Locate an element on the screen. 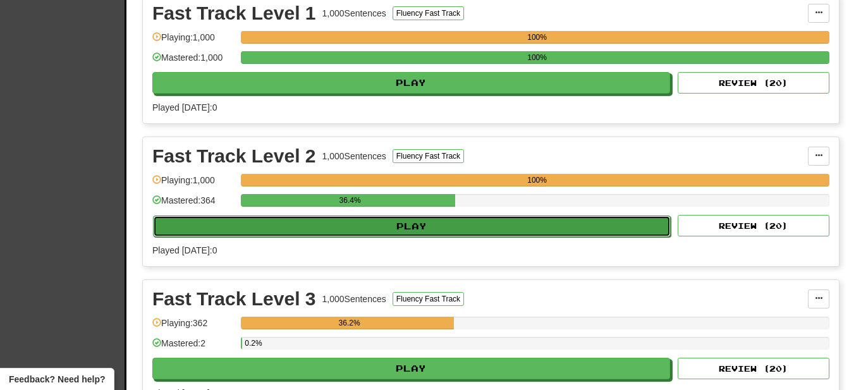  div: Mastered: 1,000 is located at coordinates (193, 61).